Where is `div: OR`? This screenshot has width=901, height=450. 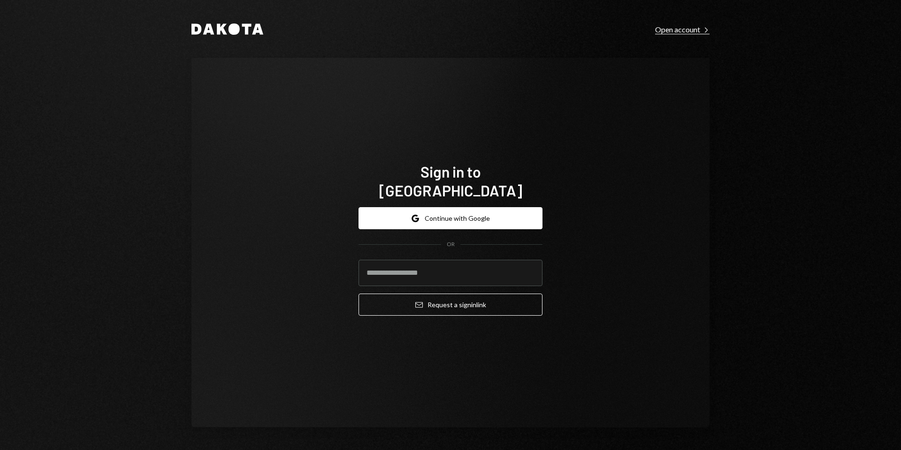 div: OR is located at coordinates (450, 244).